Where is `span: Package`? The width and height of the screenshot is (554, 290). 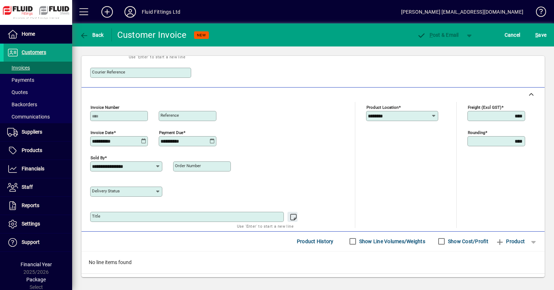 span: Package is located at coordinates (36, 280).